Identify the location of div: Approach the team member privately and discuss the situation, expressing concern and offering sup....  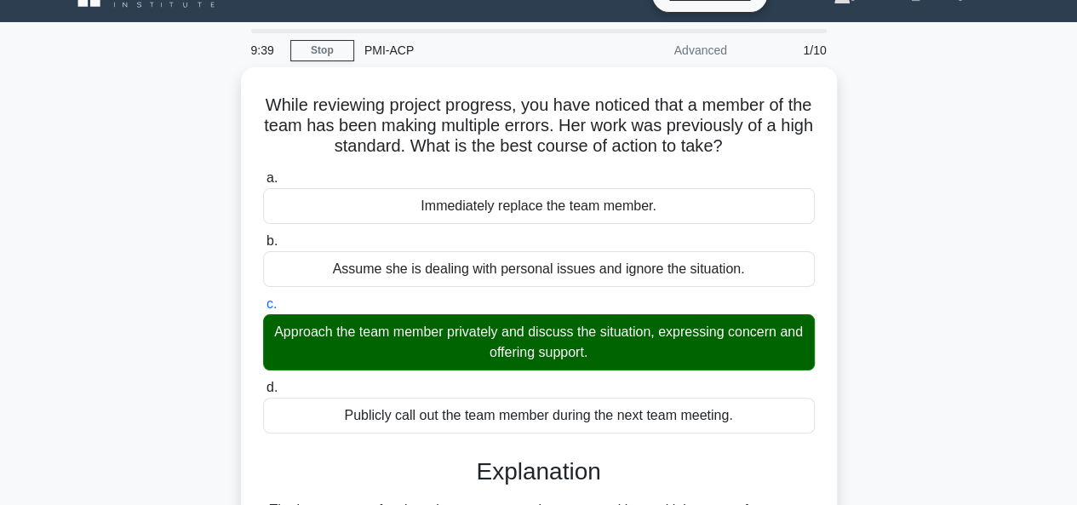
(539, 342).